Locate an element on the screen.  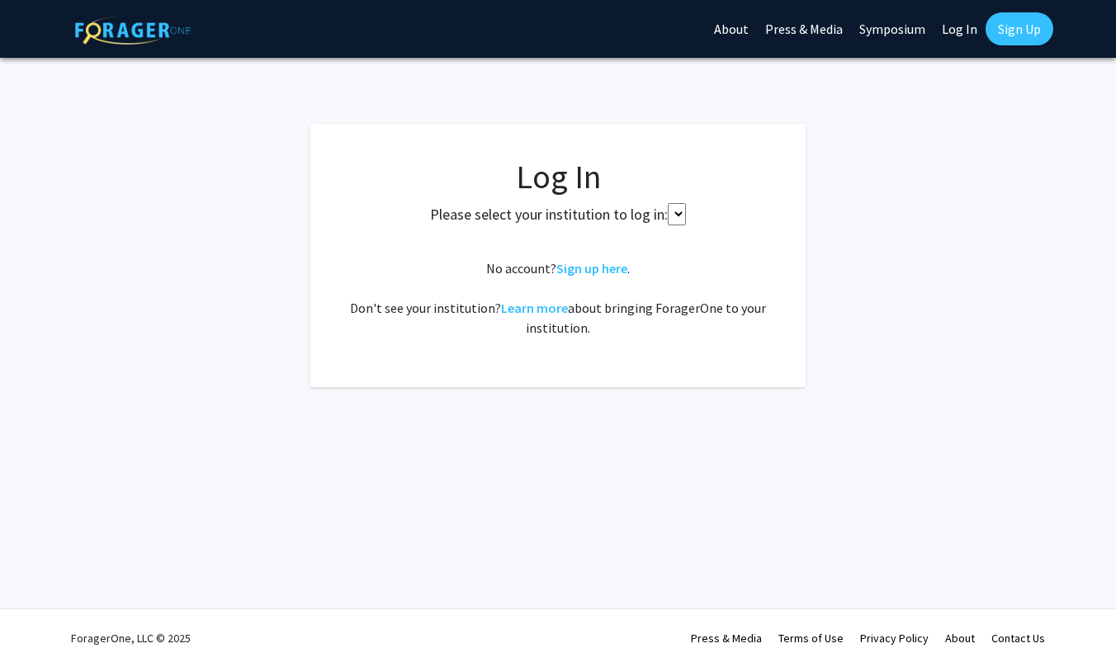
a: About is located at coordinates (960, 638).